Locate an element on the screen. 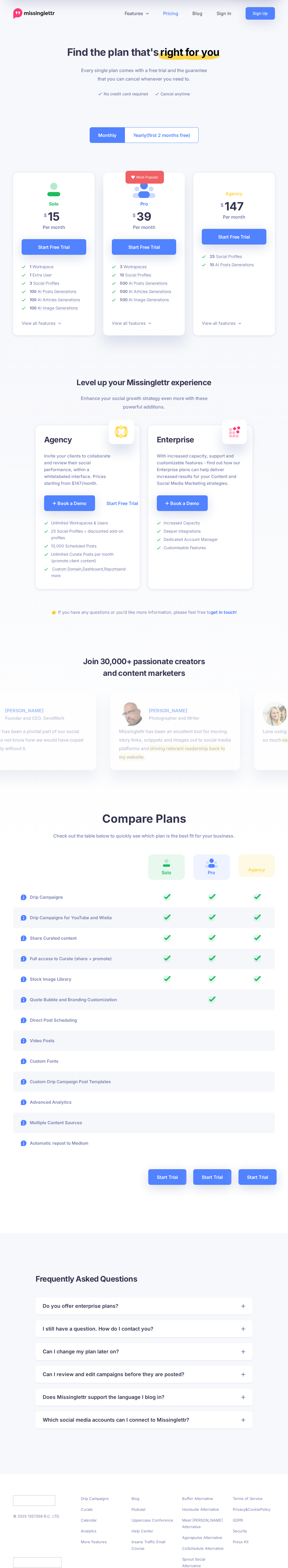  button: Yearly(first 2 months free) is located at coordinates (162, 135).